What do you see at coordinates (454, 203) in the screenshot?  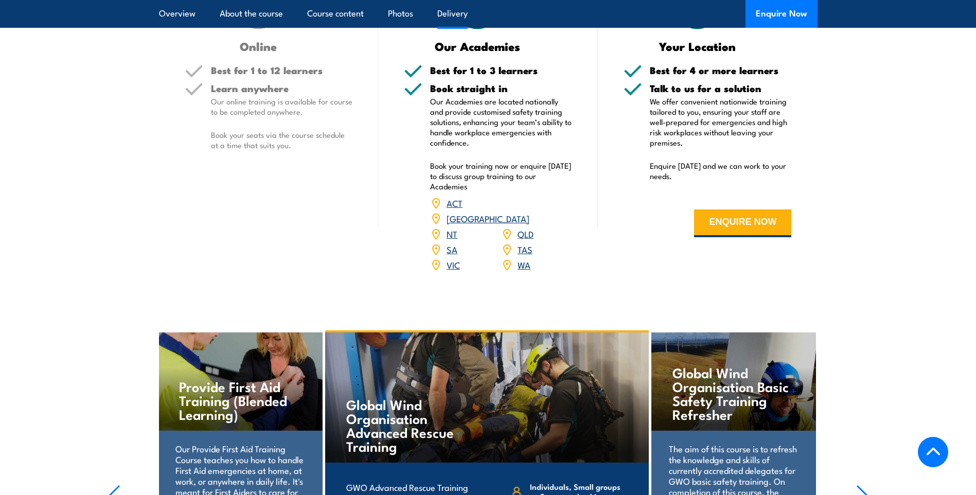 I see `a: ACT` at bounding box center [454, 203].